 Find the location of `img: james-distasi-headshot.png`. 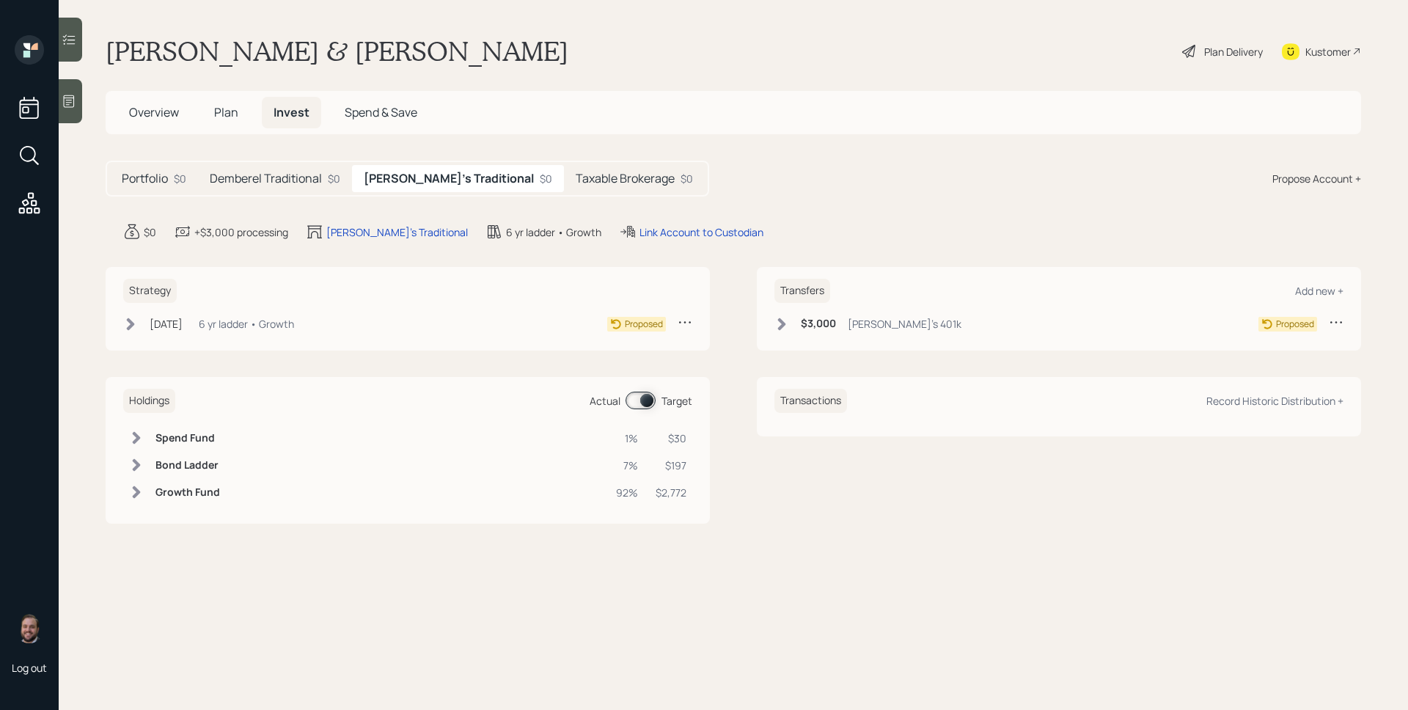

img: james-distasi-headshot.png is located at coordinates (29, 628).